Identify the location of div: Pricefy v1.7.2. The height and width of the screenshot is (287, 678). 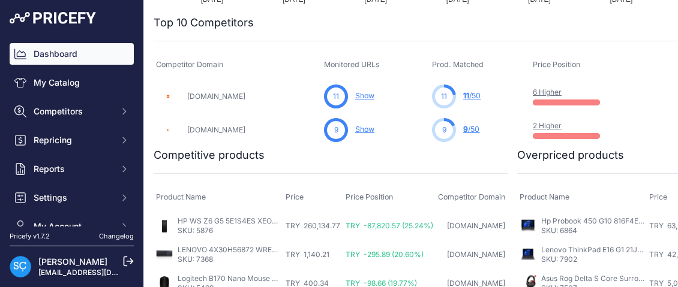
(29, 236).